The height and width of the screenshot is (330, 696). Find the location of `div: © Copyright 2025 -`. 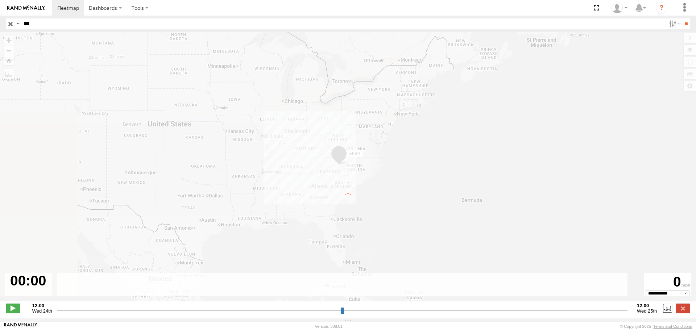

div: © Copyright 2025 - is located at coordinates (656, 327).